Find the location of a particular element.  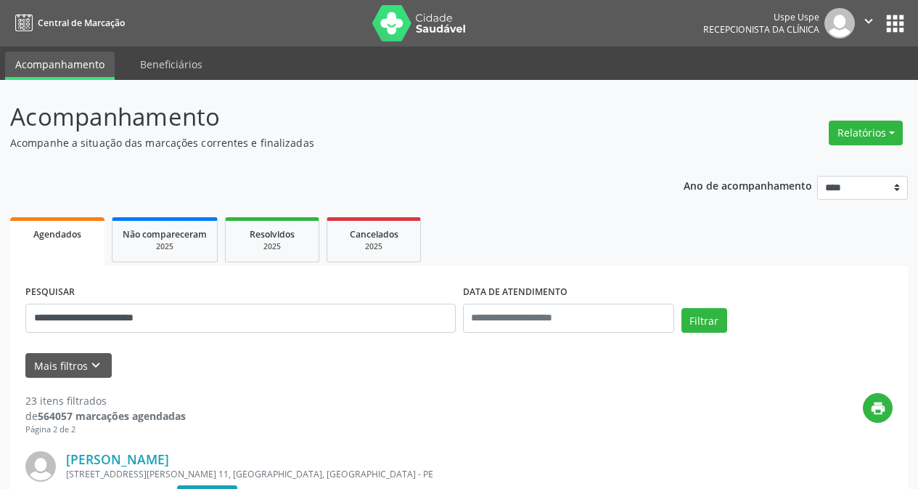

button: Relatórios is located at coordinates (866, 133).